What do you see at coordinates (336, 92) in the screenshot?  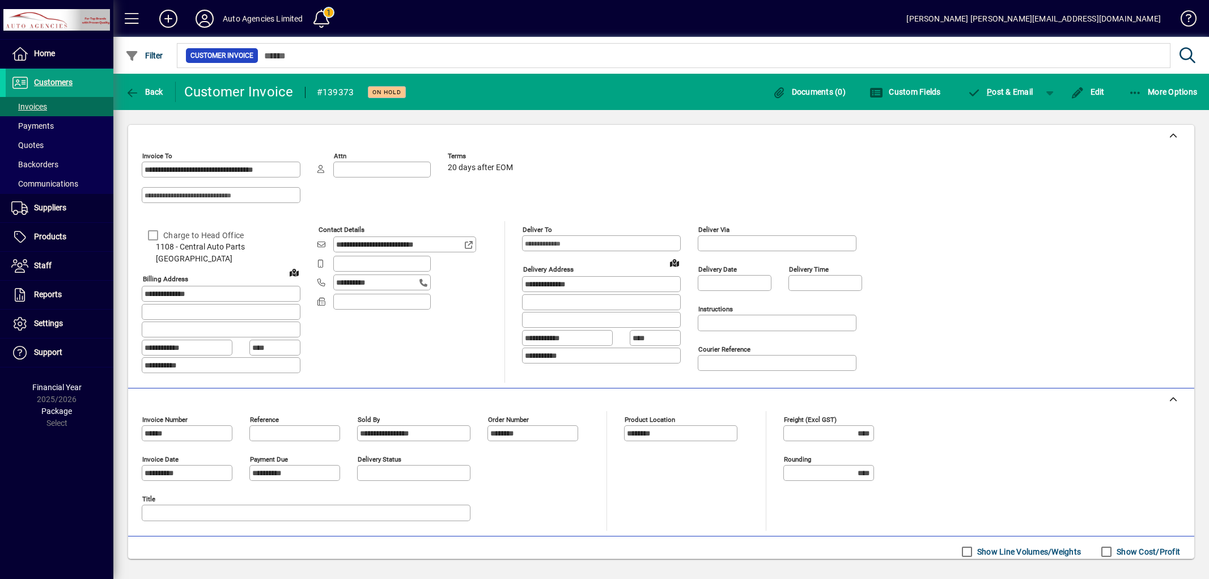 I see `div: #139373` at bounding box center [336, 92].